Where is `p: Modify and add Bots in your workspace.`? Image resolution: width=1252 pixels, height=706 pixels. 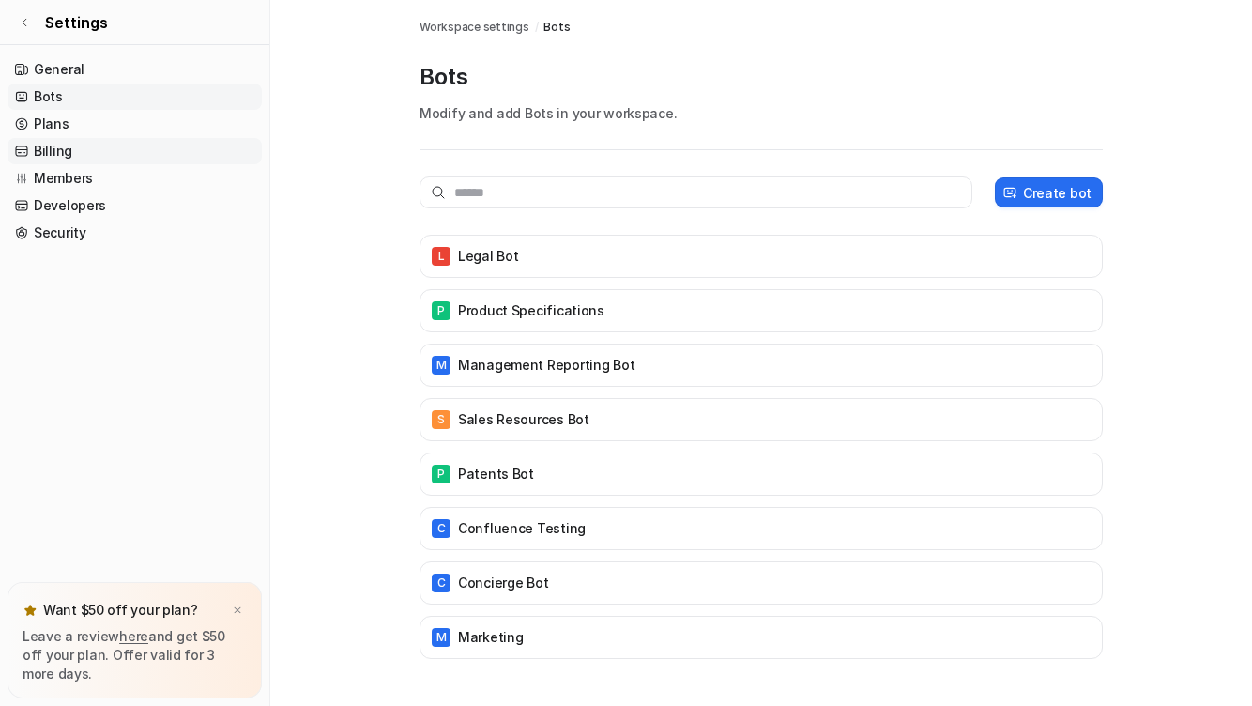 p: Modify and add Bots in your workspace. is located at coordinates (761, 113).